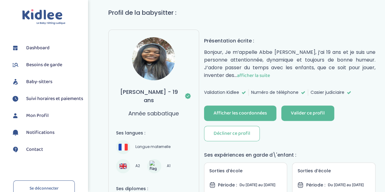 The image size is (385, 192). Describe the element at coordinates (44, 65) in the screenshot. I see `span: Besoins de garde` at that location.